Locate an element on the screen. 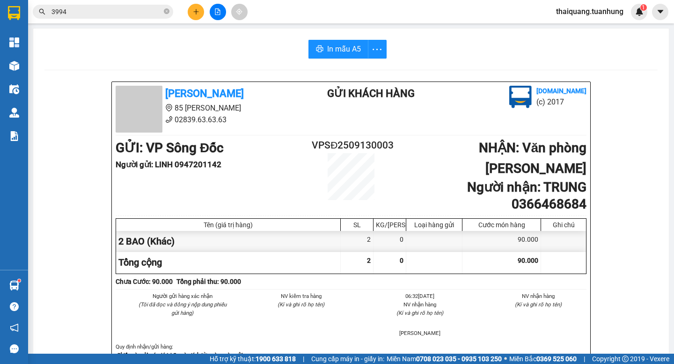 The width and height of the screenshot is (674, 364). strong: 0369 525 060 is located at coordinates (557, 359).